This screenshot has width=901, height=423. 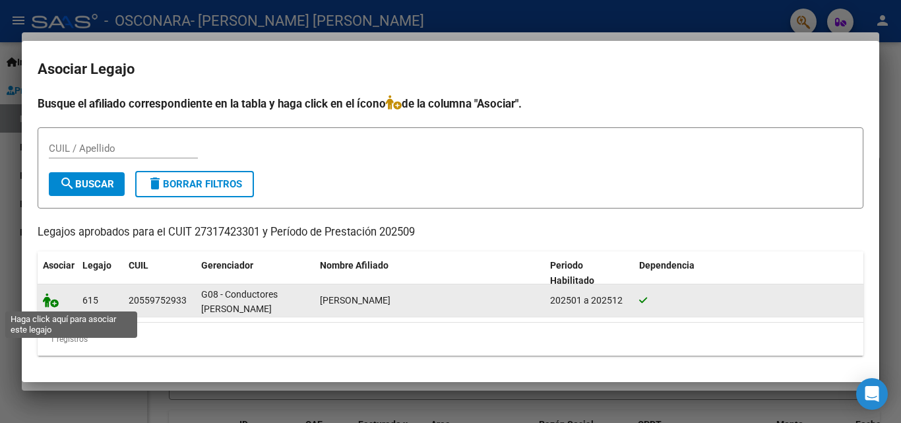 What do you see at coordinates (57, 273) in the screenshot?
I see `datatable-header-cell: Asociar` at bounding box center [57, 273].